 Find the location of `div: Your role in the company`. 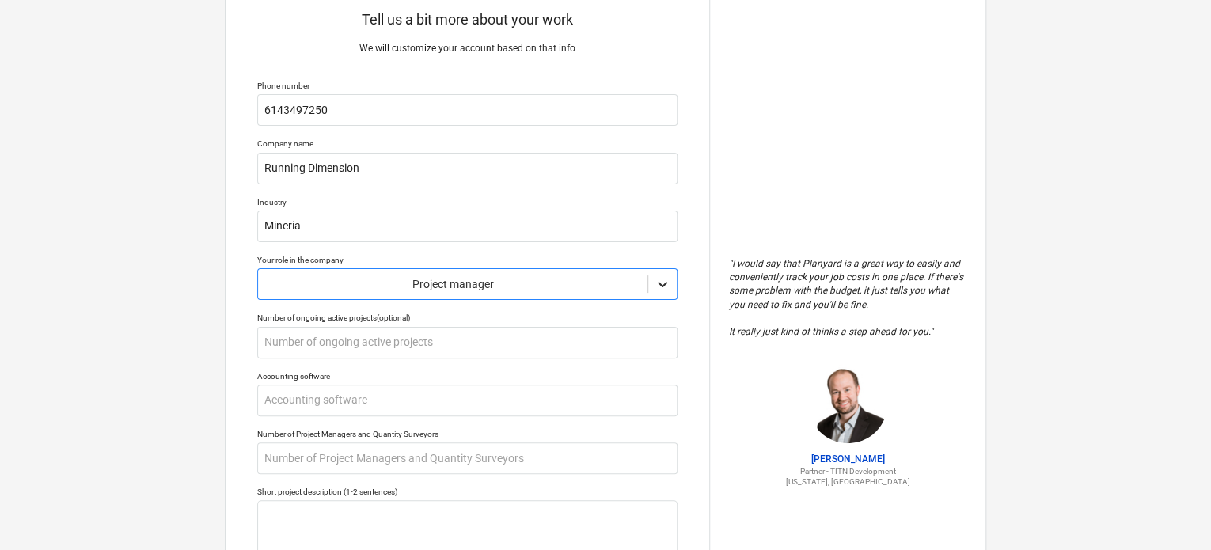

div: Your role in the company is located at coordinates (467, 260).